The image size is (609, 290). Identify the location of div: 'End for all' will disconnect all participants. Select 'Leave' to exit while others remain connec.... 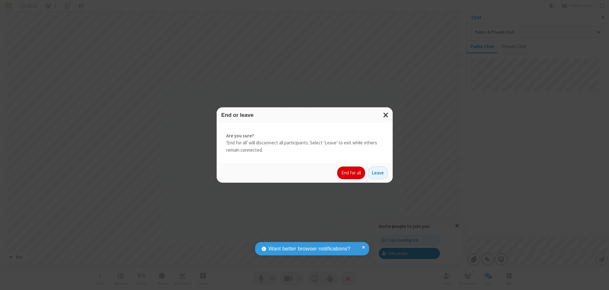
(304, 143).